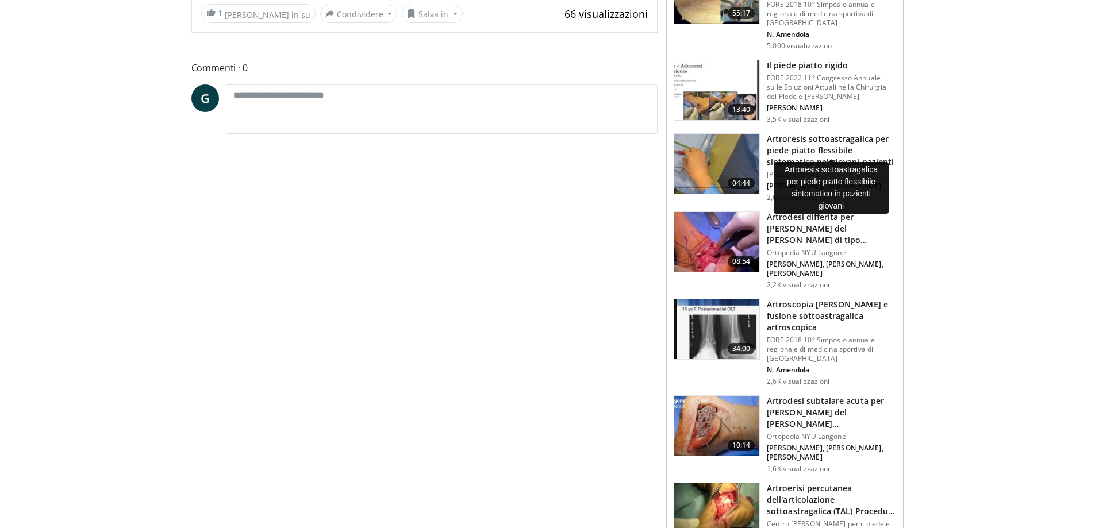 Image resolution: width=1095 pixels, height=528 pixels. Describe the element at coordinates (359, 14) in the screenshot. I see `button: Condividere` at that location.